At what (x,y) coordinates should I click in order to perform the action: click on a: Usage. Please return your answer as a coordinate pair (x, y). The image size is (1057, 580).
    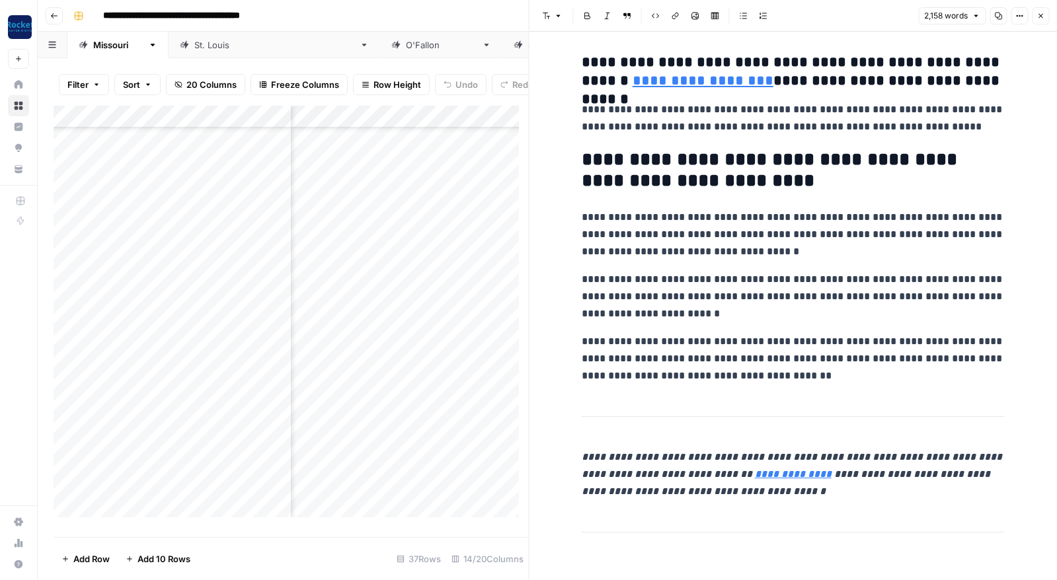
    Looking at the image, I should click on (19, 543).